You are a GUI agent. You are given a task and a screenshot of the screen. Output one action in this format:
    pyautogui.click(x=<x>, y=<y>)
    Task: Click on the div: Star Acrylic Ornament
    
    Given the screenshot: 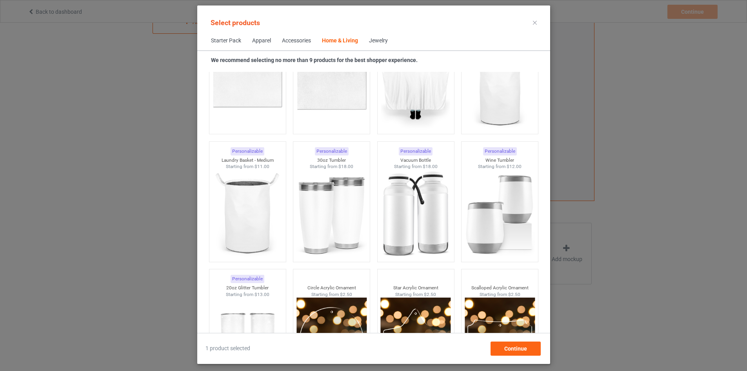 What is the action you would take?
    pyautogui.click(x=415, y=288)
    